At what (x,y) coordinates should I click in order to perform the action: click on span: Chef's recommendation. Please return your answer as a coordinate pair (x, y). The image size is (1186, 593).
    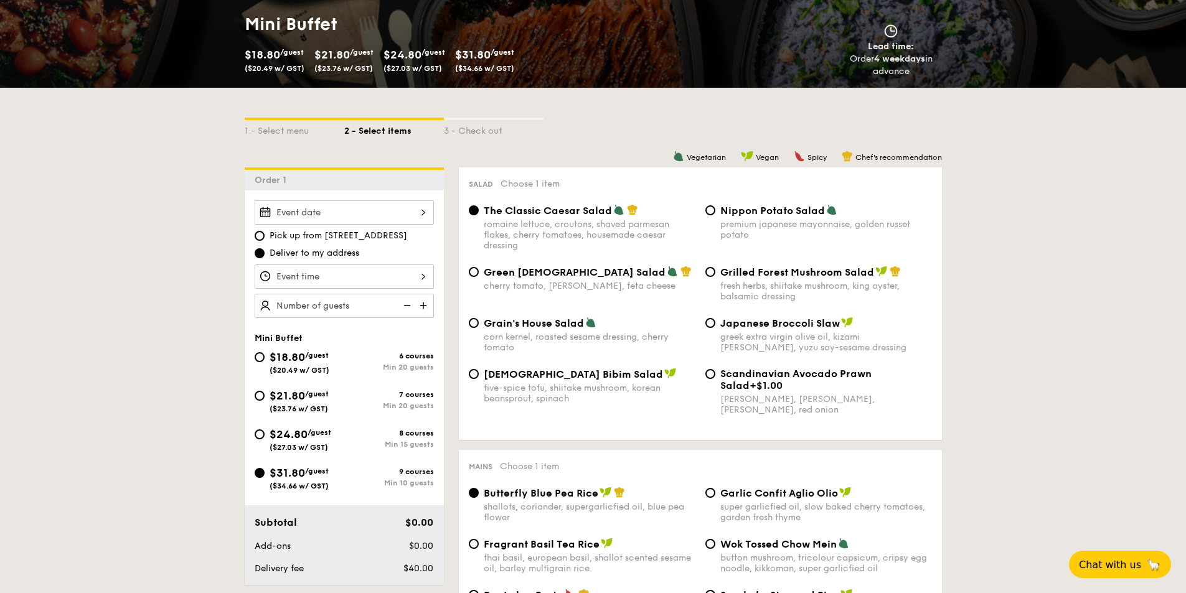
    Looking at the image, I should click on (899, 158).